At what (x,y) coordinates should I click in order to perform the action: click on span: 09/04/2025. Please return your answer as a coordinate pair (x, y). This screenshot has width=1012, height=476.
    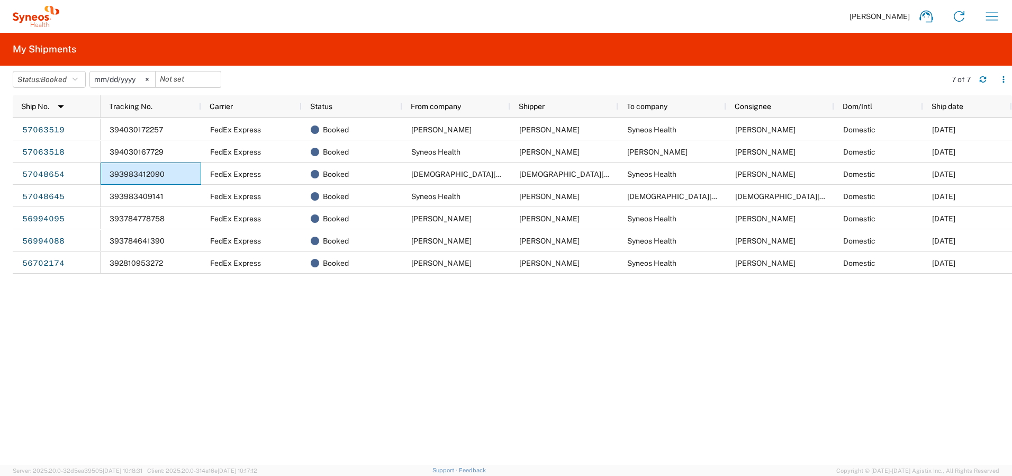
    Looking at the image, I should click on (943, 263).